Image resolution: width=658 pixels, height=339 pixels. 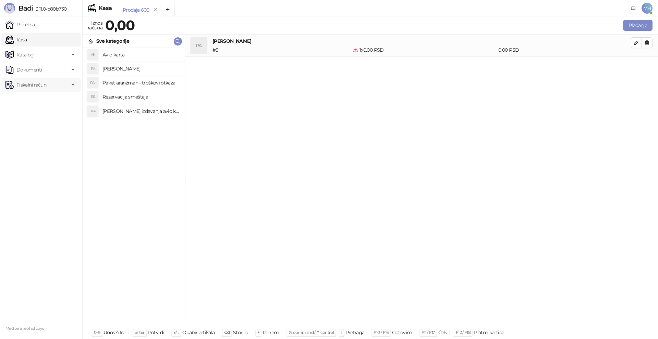 What do you see at coordinates (32, 85) in the screenshot?
I see `span: Fiskalni računi` at bounding box center [32, 85].